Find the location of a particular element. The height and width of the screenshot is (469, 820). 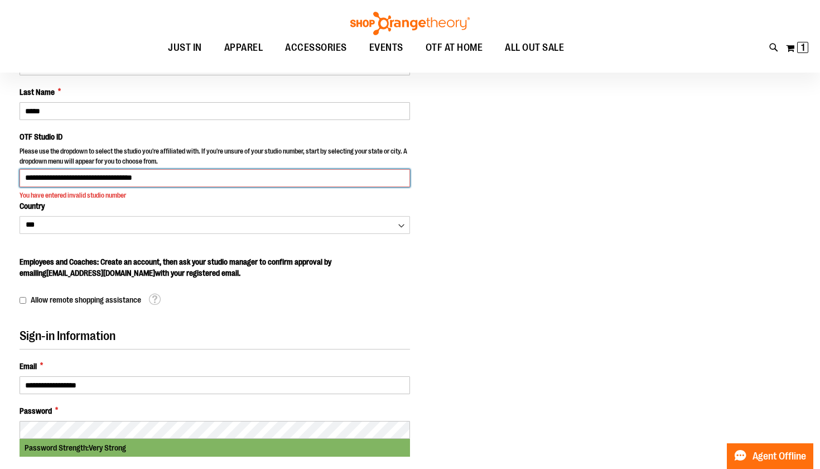

span: ALL OUT SALE is located at coordinates (535, 47).